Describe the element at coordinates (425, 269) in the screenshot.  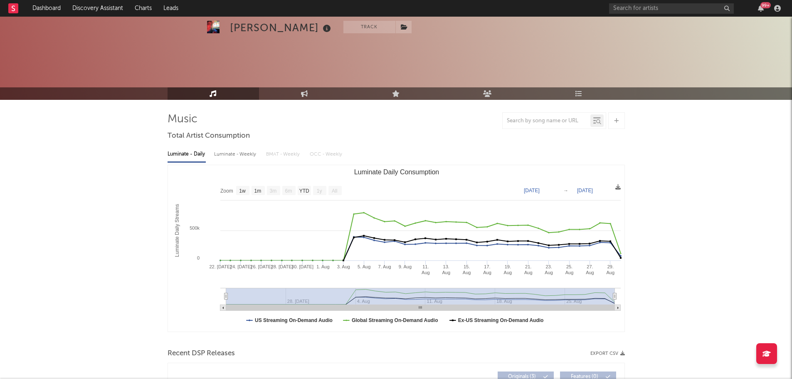
I see `text: 11. Aug` at that location.